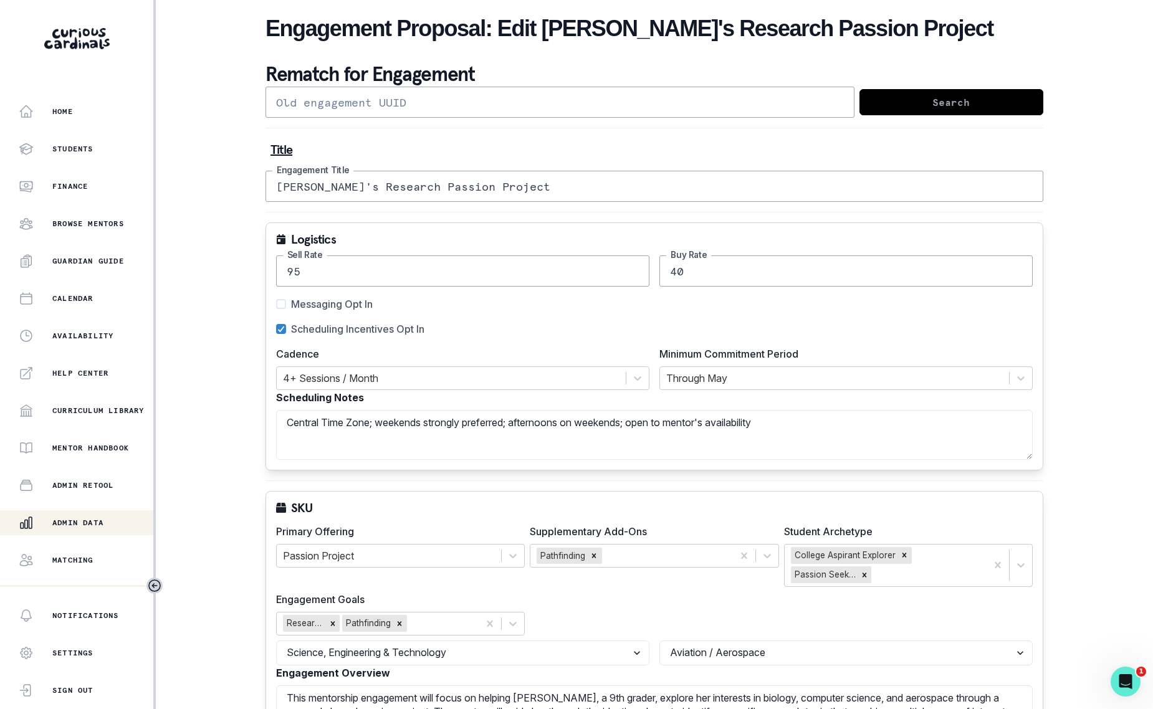 Image resolution: width=1153 pixels, height=709 pixels. Describe the element at coordinates (73, 149) in the screenshot. I see `p: Students` at that location.